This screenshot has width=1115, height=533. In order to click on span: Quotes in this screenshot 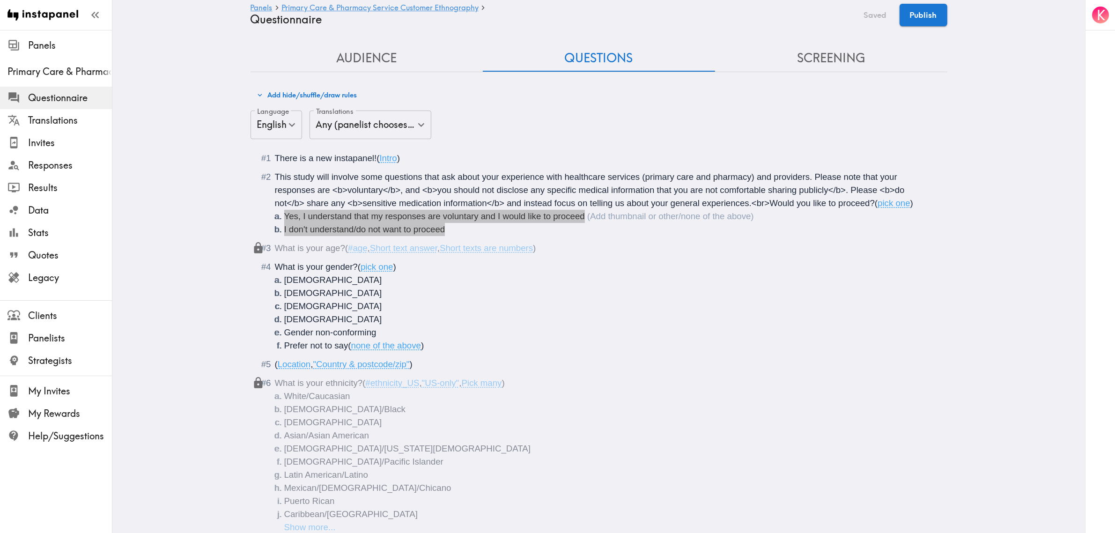, I will do `click(70, 255)`.